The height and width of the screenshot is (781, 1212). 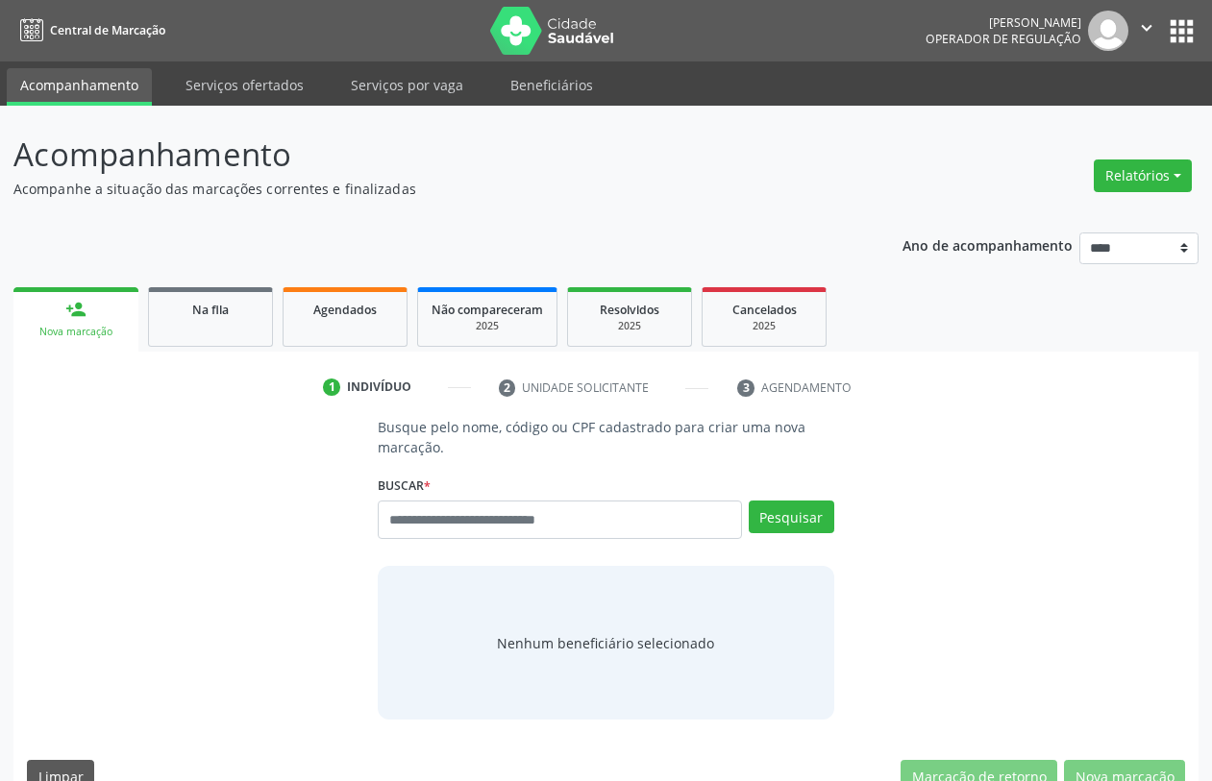 What do you see at coordinates (108, 30) in the screenshot?
I see `span: Central de Marcação` at bounding box center [108, 30].